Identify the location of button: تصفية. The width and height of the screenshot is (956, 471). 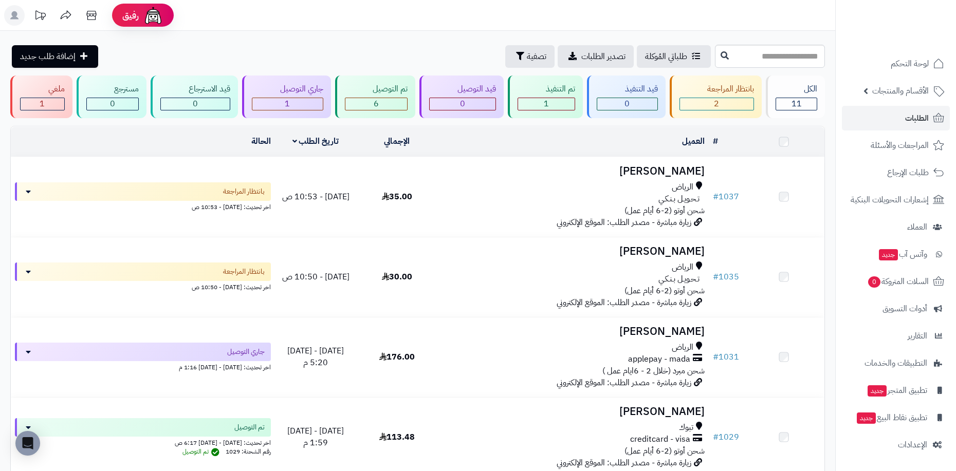
(530, 57).